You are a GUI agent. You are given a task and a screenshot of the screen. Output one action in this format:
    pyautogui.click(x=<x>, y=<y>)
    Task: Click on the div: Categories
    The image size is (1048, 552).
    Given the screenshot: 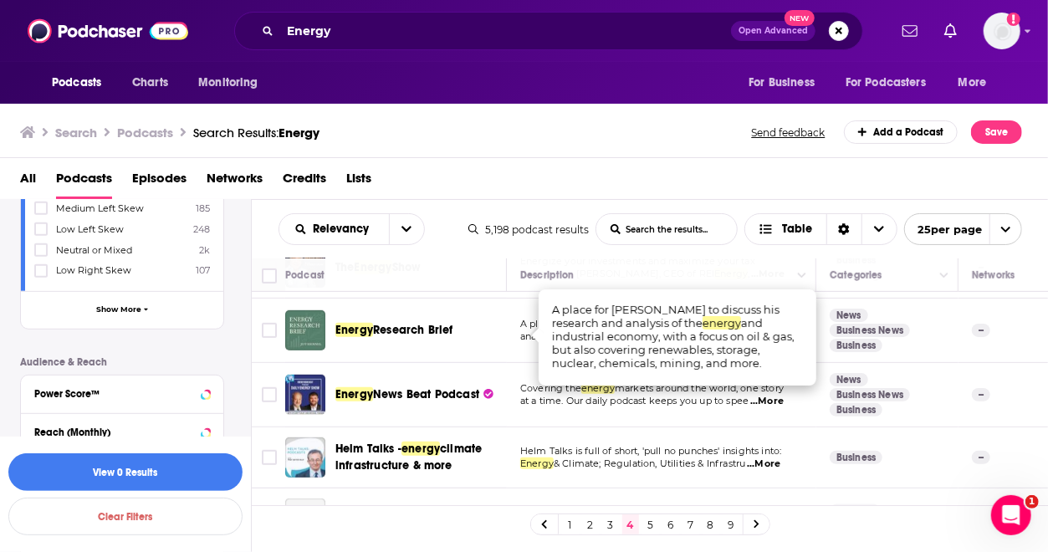 What is the action you would take?
    pyautogui.click(x=856, y=275)
    